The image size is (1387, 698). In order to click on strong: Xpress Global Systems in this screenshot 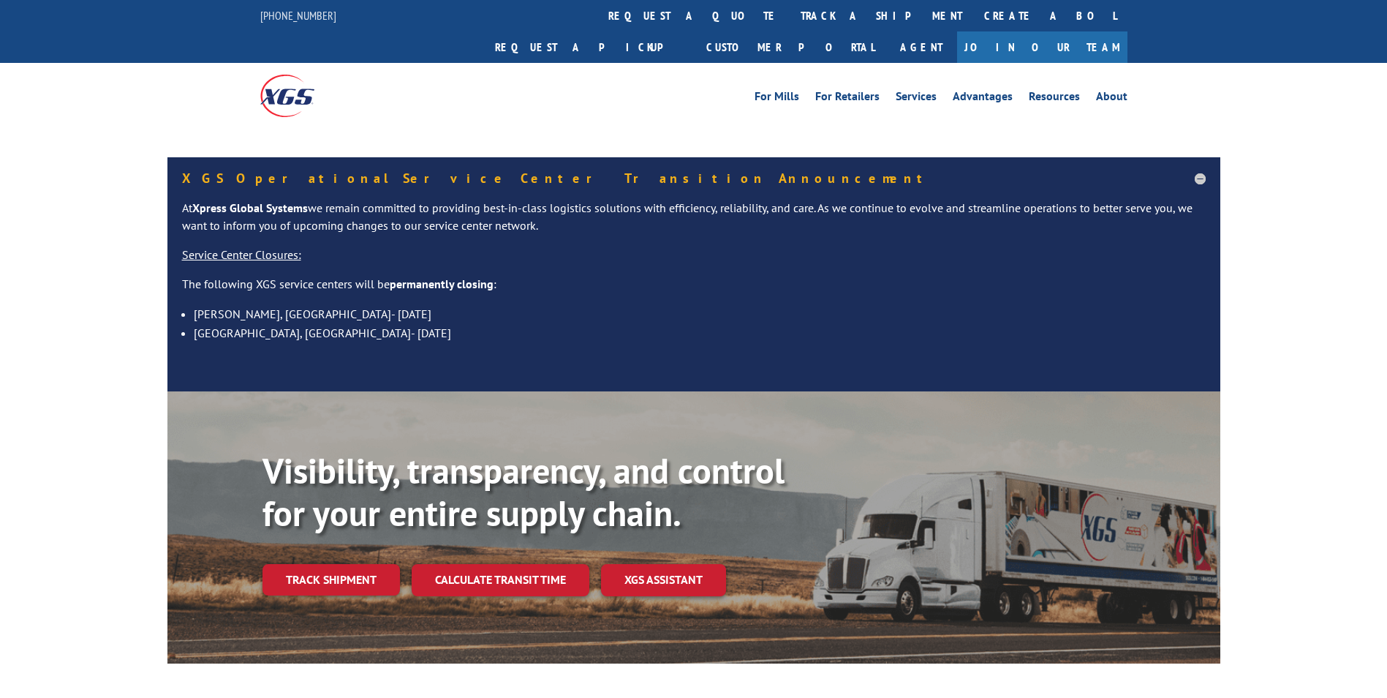, I will do `click(250, 208)`.